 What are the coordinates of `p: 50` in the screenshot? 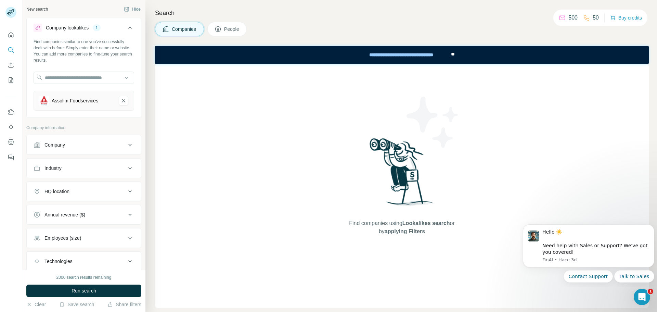 It's located at (596, 18).